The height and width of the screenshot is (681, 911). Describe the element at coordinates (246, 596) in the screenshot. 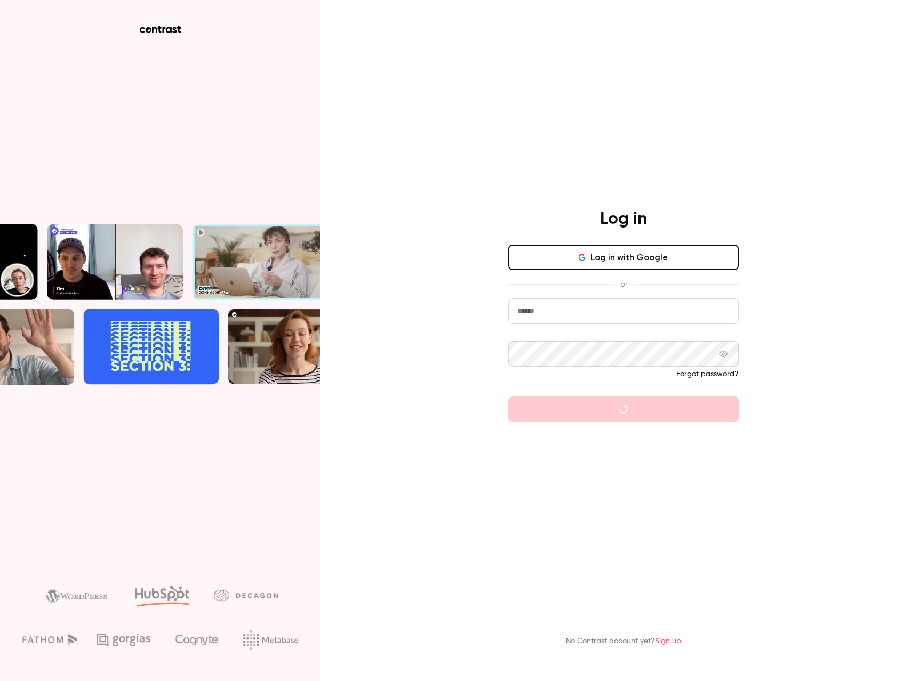

I see `img: decagon` at that location.